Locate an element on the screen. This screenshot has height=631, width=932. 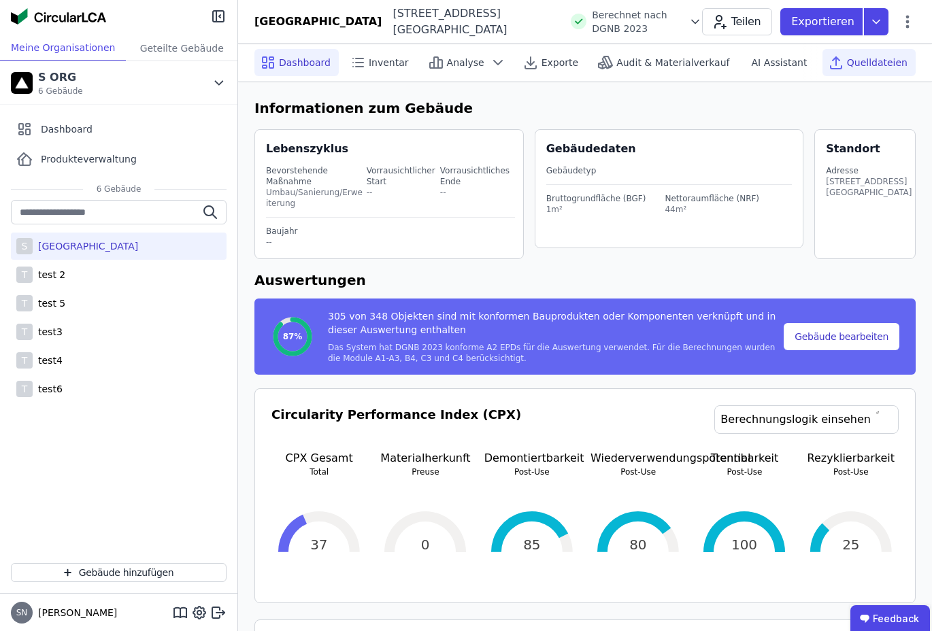
p: Wiederverwendungspotential is located at coordinates (638, 458).